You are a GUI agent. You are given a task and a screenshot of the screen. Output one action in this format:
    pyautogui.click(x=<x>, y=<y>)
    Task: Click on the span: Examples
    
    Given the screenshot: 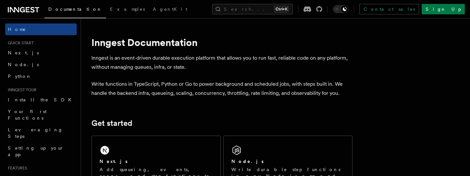 What is the action you would take?
    pyautogui.click(x=127, y=9)
    